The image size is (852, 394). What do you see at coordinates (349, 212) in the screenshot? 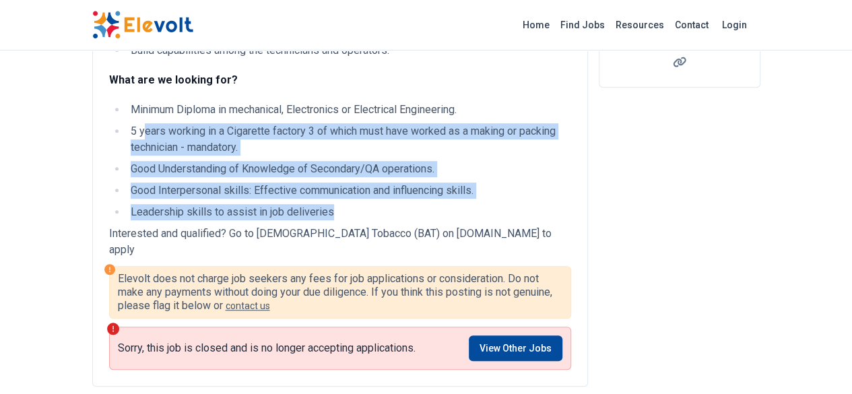
I see `li: Leadership skills to assist in job deliveries` at bounding box center [349, 212].